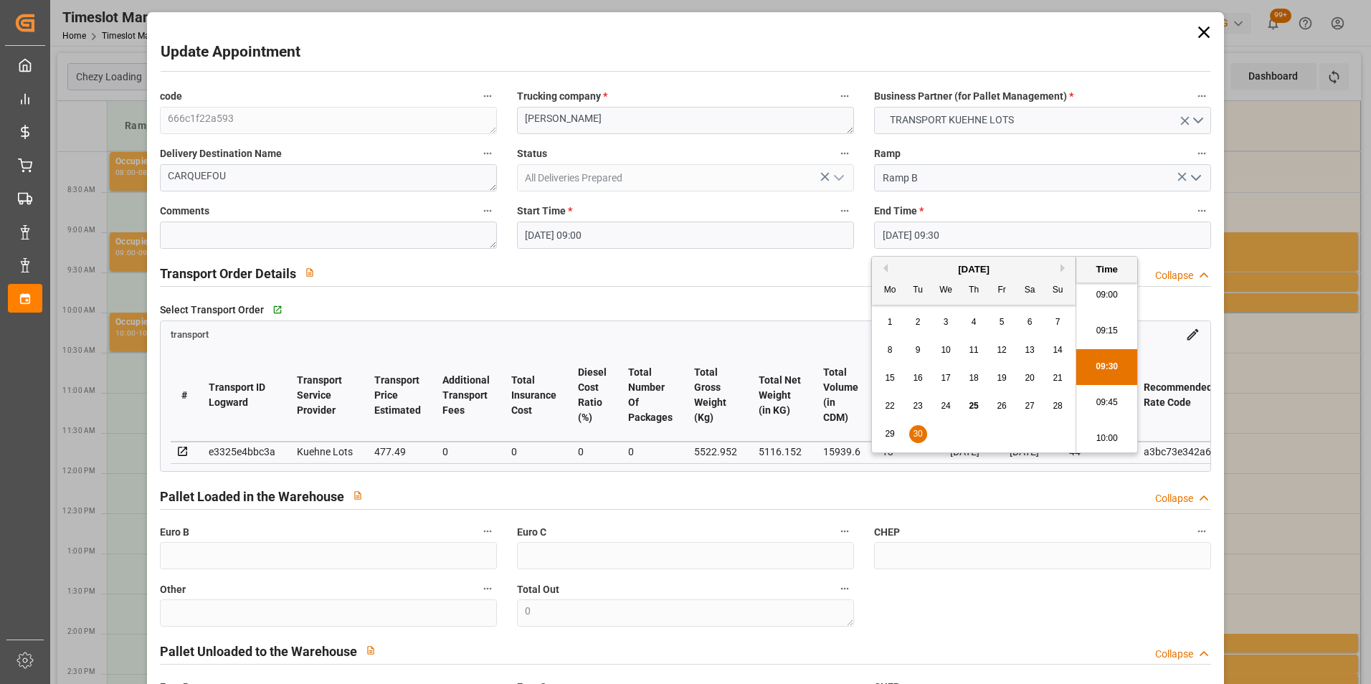  What do you see at coordinates (890, 350) in the screenshot?
I see `span: 8` at bounding box center [890, 350].